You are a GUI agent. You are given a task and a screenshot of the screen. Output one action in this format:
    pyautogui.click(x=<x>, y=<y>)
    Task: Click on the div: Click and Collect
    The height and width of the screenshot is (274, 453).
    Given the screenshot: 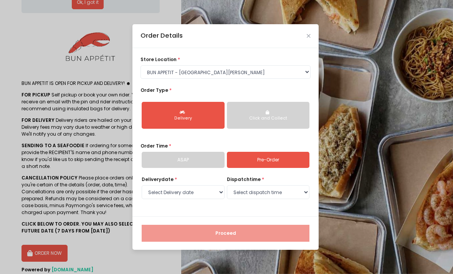 What is the action you would take?
    pyautogui.click(x=268, y=118)
    